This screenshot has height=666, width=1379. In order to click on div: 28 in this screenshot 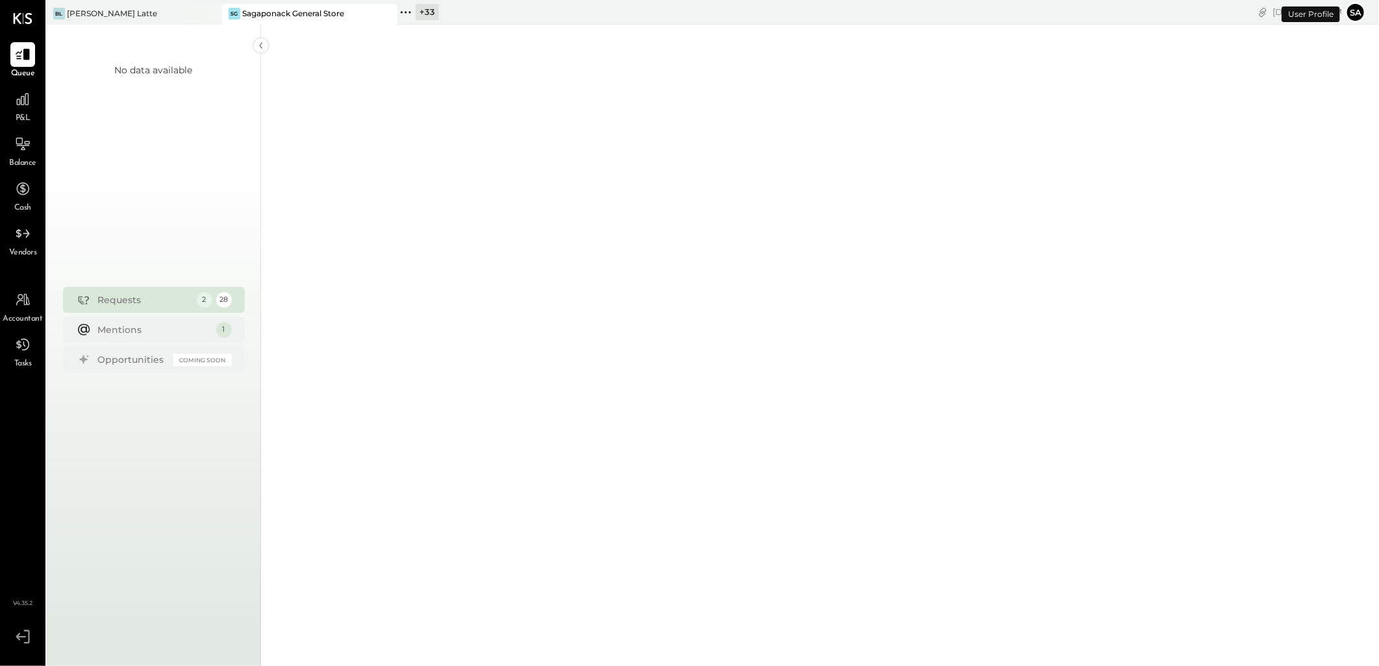, I will do `click(224, 300)`.